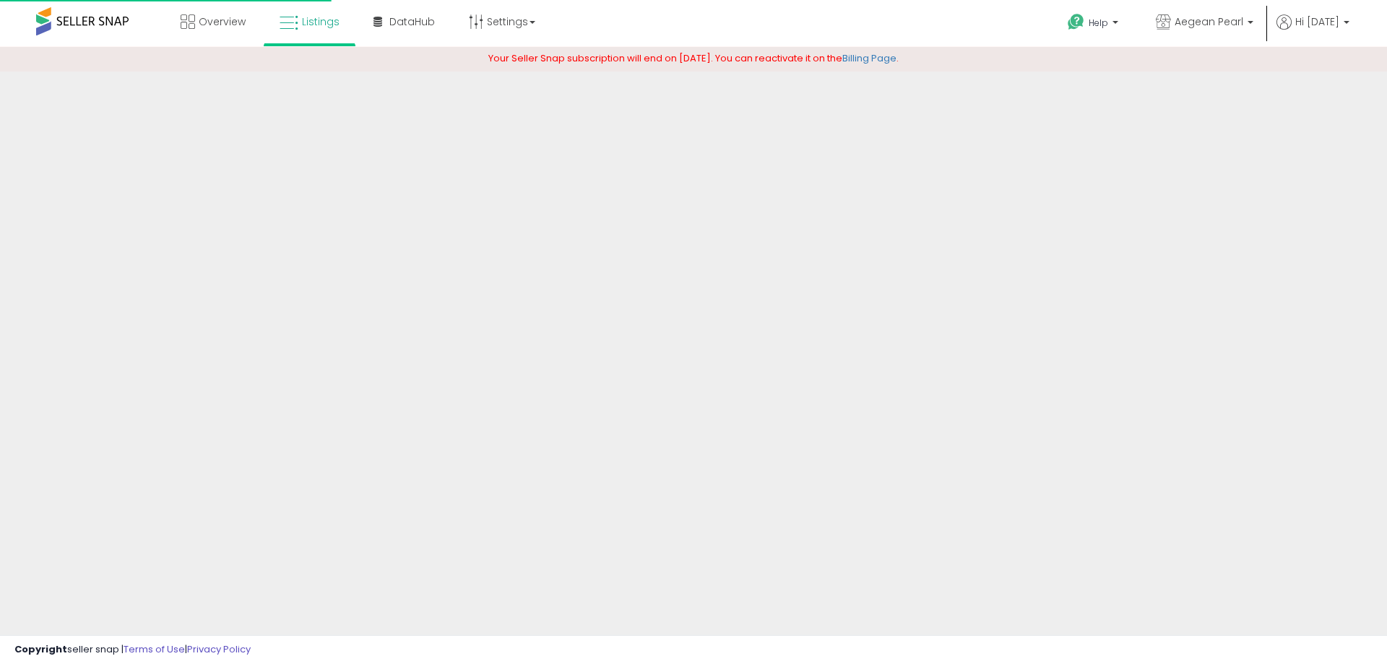 The width and height of the screenshot is (1387, 664). What do you see at coordinates (412, 22) in the screenshot?
I see `span: DataHub` at bounding box center [412, 22].